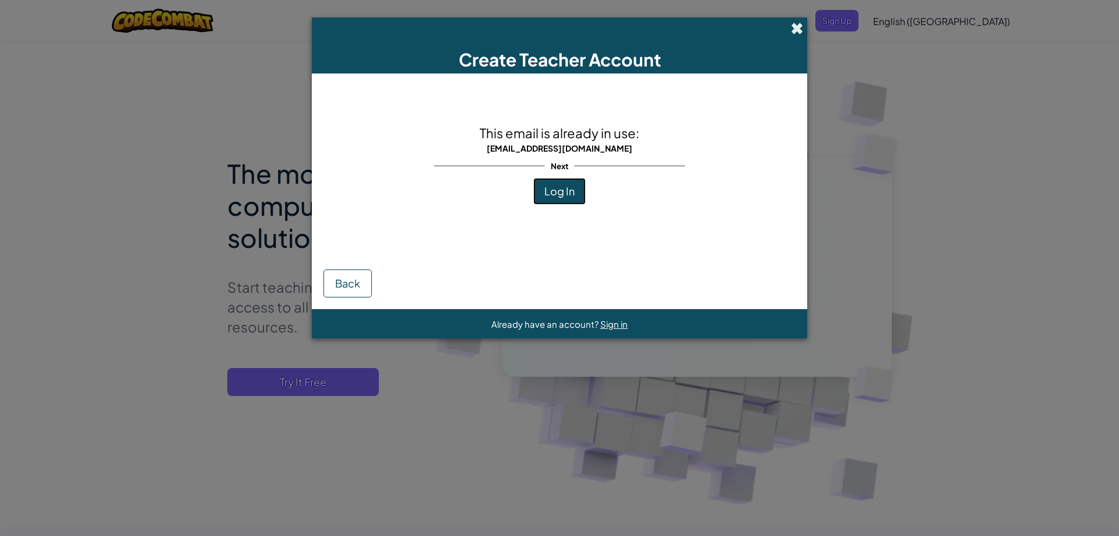 Image resolution: width=1119 pixels, height=536 pixels. I want to click on span: Next, so click(559, 166).